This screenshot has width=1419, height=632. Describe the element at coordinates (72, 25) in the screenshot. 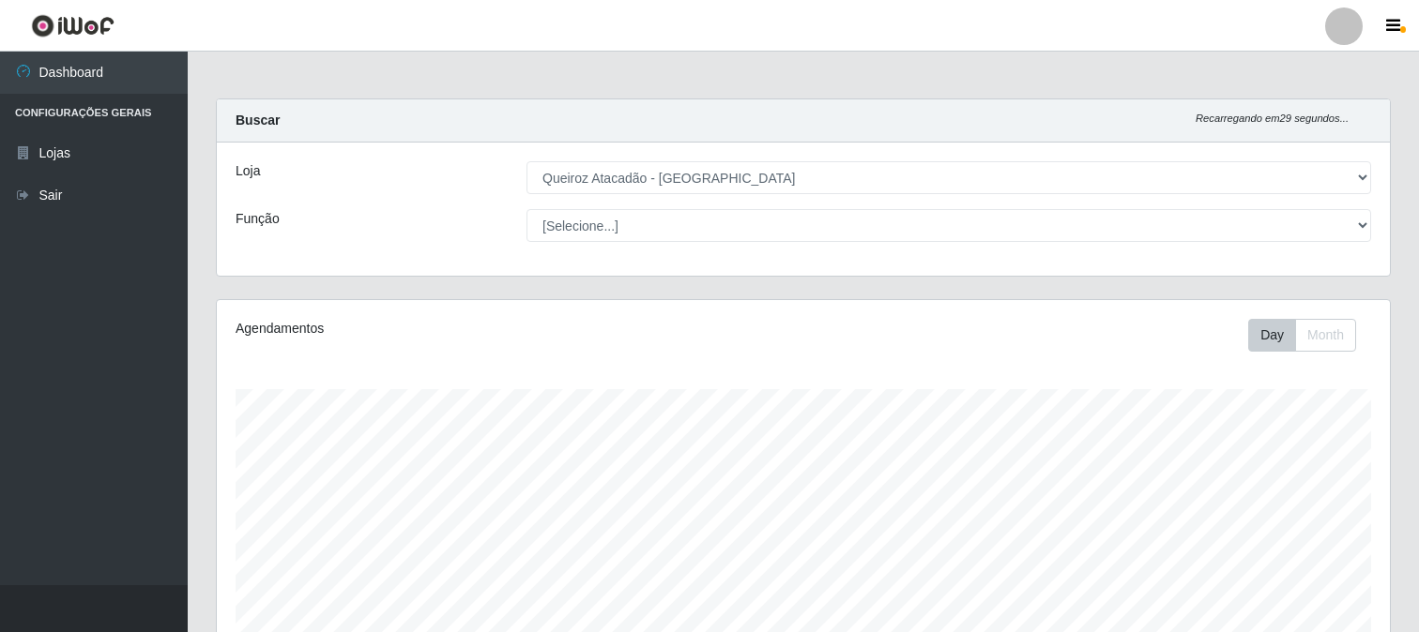

I see `img: CoreUI Logo` at that location.